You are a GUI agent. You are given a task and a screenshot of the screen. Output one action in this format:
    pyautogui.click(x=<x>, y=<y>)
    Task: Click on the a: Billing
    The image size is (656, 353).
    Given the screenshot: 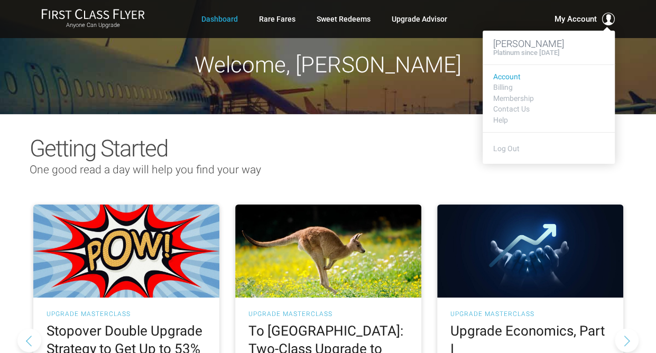 What is the action you would take?
    pyautogui.click(x=549, y=87)
    